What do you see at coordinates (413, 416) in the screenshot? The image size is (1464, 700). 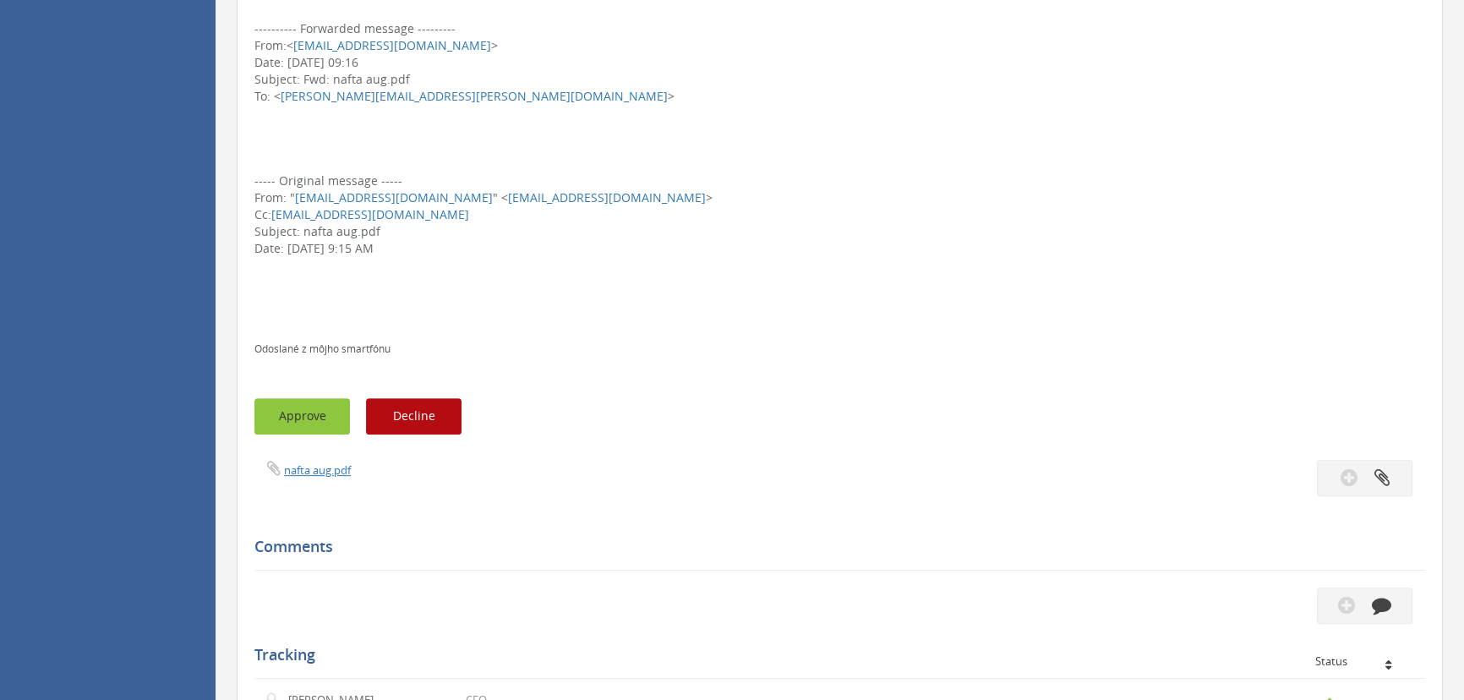 I see `button: Decline` at bounding box center [413, 416].